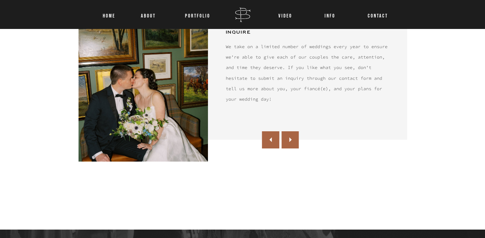 The image size is (485, 238). I want to click on a: INFO, so click(330, 14).